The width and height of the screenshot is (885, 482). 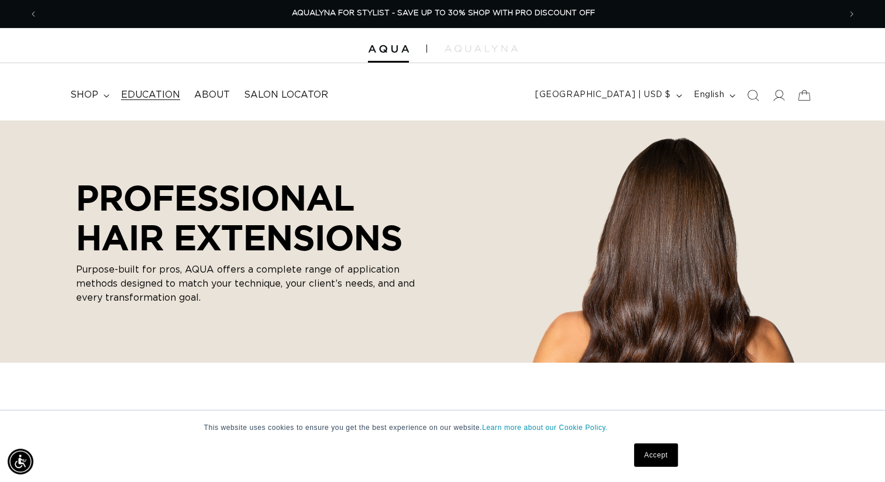 What do you see at coordinates (752, 95) in the screenshot?
I see `summary: Search` at bounding box center [752, 95].